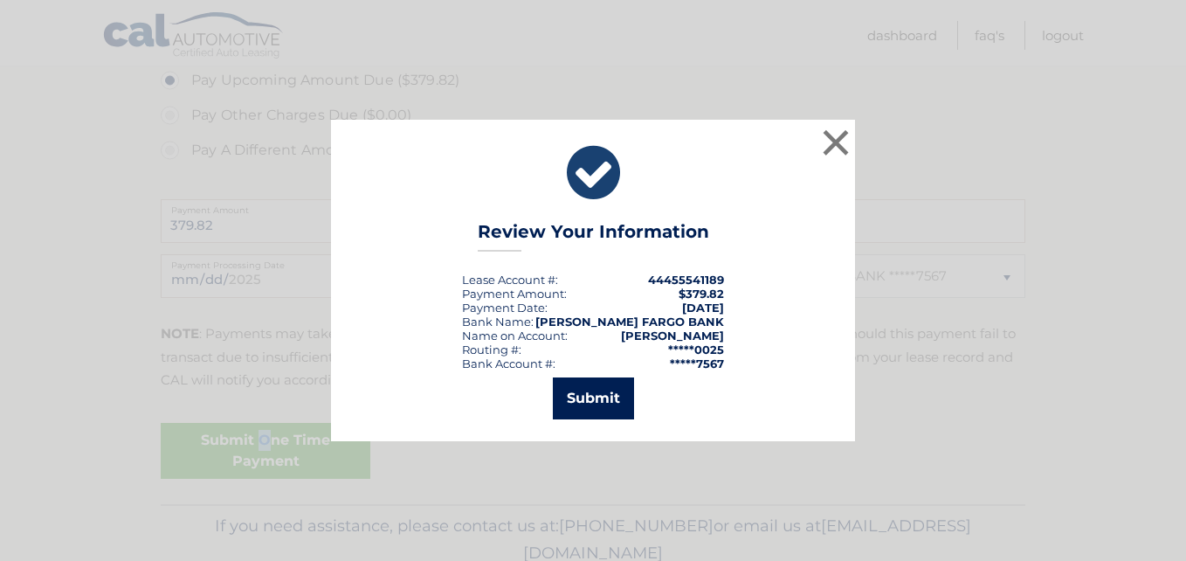  Describe the element at coordinates (508, 363) in the screenshot. I see `div: Bank Account #:` at that location.